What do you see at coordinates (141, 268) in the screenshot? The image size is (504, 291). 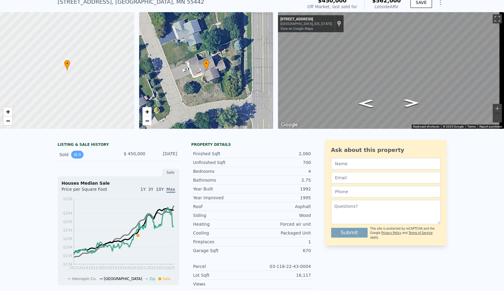 I see `tspan: 2021` at bounding box center [141, 268].